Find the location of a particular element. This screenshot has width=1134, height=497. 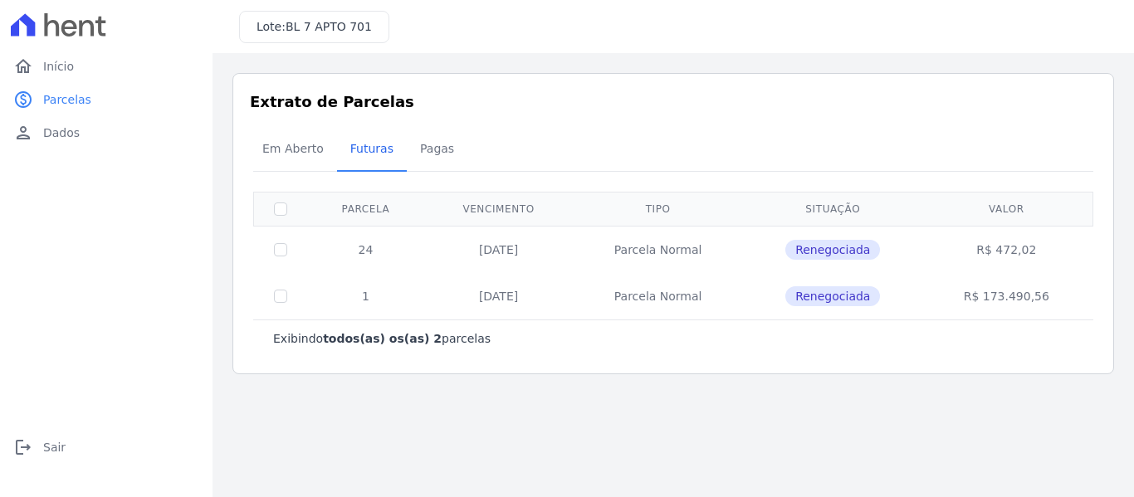

th: Parcela is located at coordinates (365, 208).